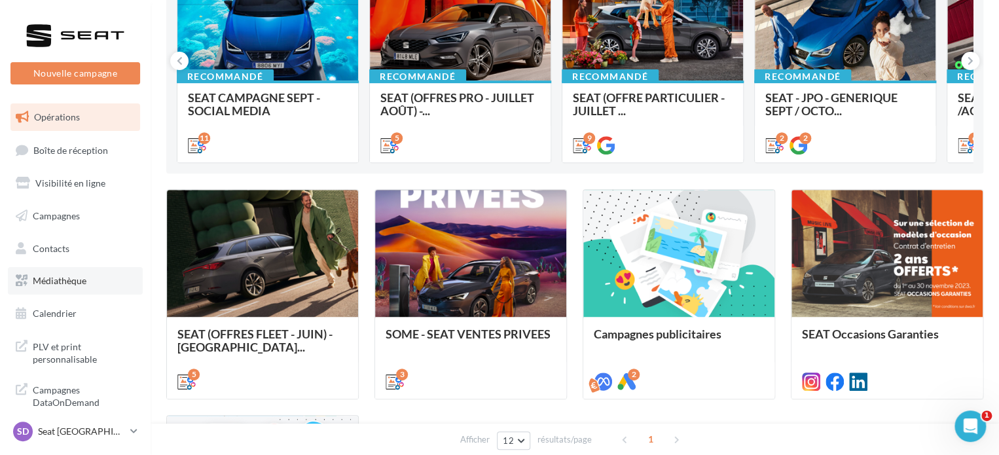 The image size is (999, 455). What do you see at coordinates (71, 149) in the screenshot?
I see `span: Boîte de réception` at bounding box center [71, 149].